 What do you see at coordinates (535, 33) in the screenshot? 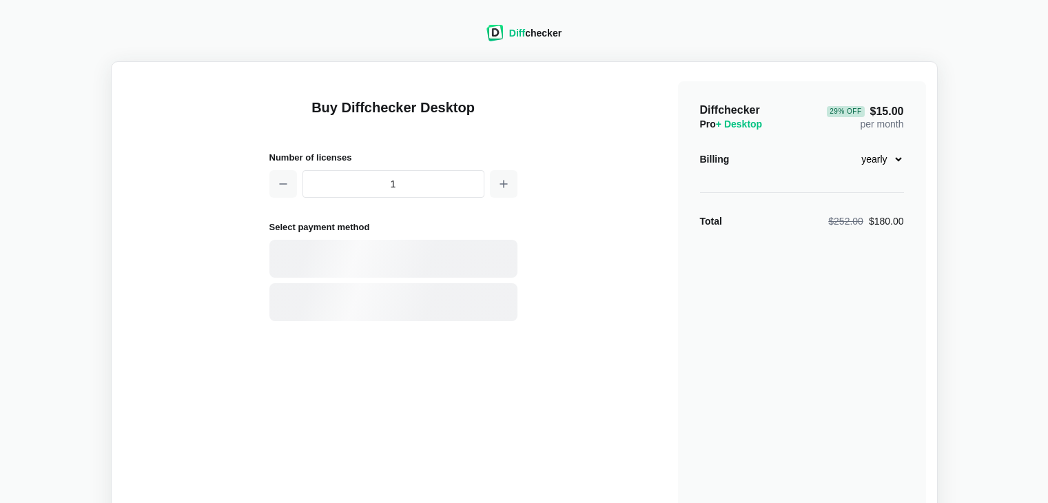
I see `div: checker` at bounding box center [535, 33].